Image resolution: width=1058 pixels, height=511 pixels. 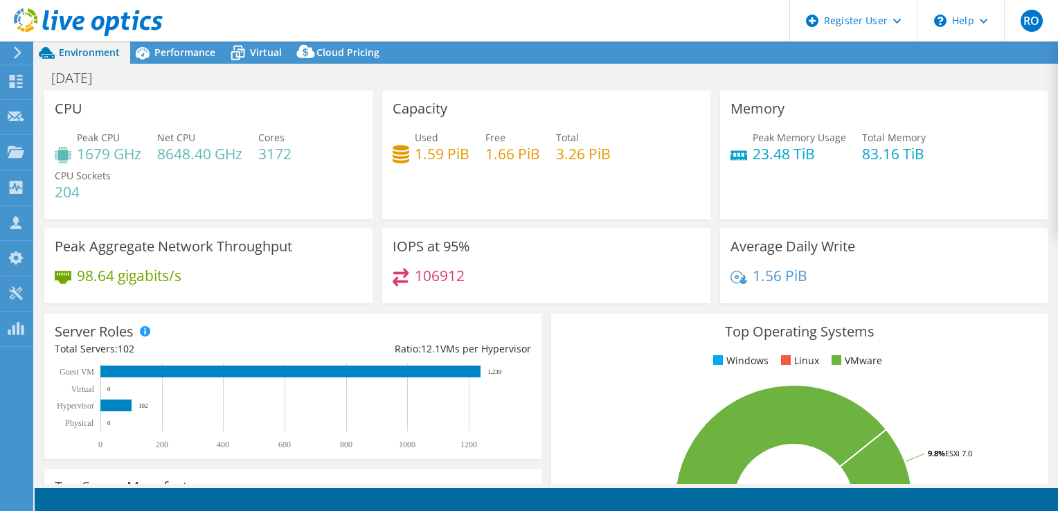 I want to click on span: Peak Memory Usage, so click(x=799, y=137).